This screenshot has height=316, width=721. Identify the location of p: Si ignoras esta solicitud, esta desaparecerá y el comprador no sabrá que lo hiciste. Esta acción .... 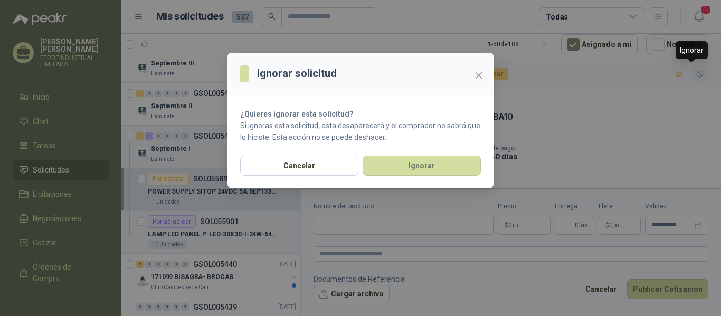
(361, 131).